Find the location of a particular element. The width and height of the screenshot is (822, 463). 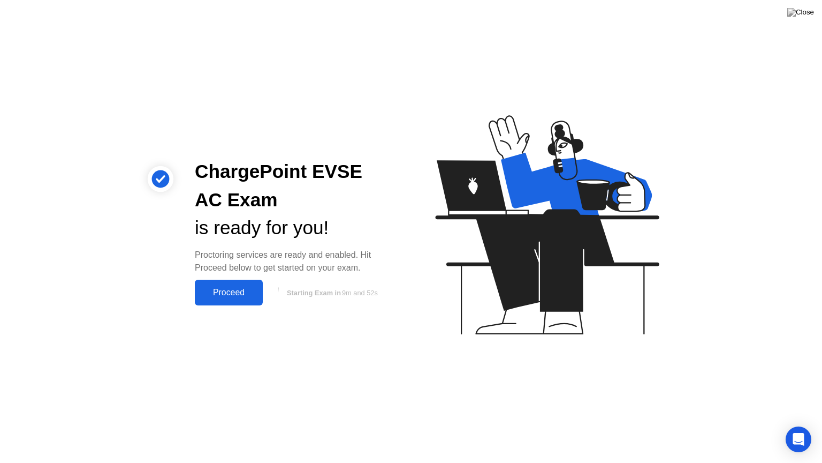

img: Close is located at coordinates (801, 12).